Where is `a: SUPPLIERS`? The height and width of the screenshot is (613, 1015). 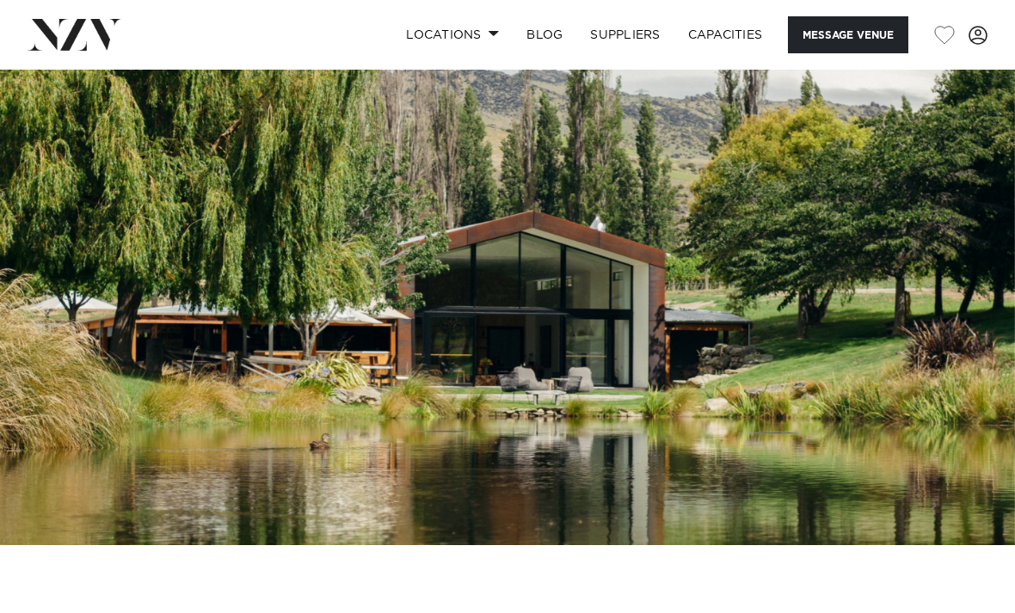 a: SUPPLIERS is located at coordinates (625, 34).